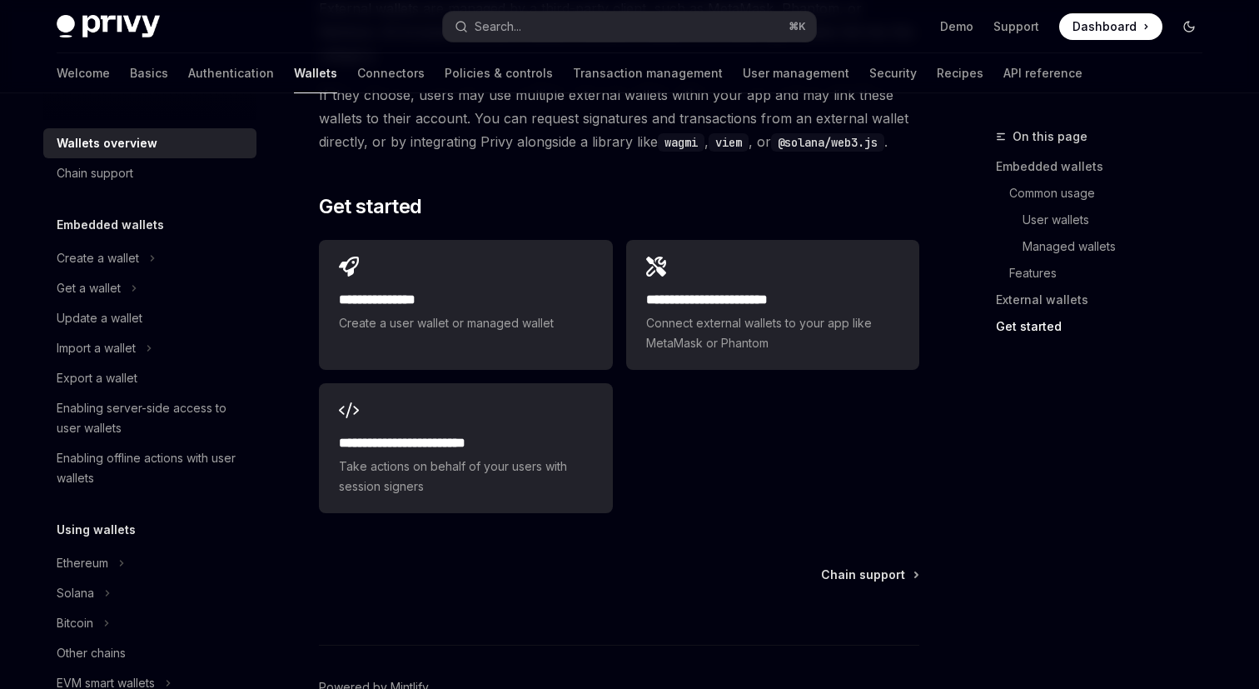 The width and height of the screenshot is (1259, 689). What do you see at coordinates (619, 118) in the screenshot?
I see `span: If they choose, users may use multiple external wallets within your app and may link these wallet...` at bounding box center [619, 118].